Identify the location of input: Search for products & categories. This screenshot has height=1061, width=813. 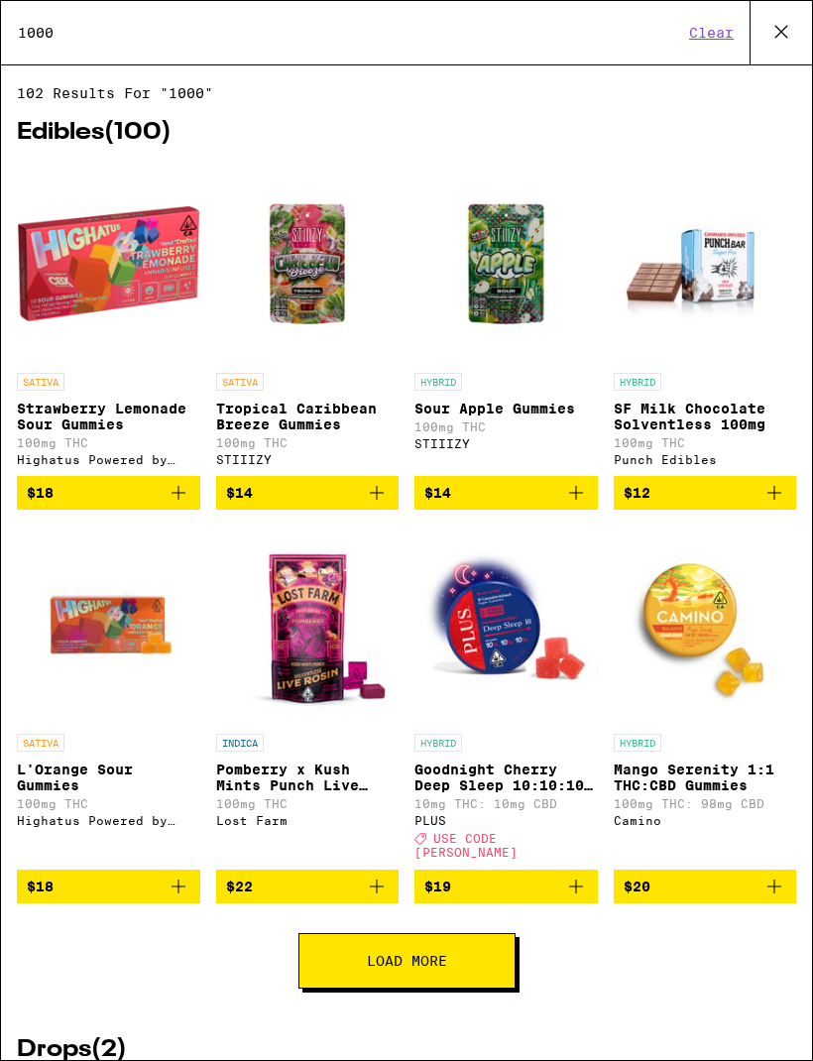
(350, 33).